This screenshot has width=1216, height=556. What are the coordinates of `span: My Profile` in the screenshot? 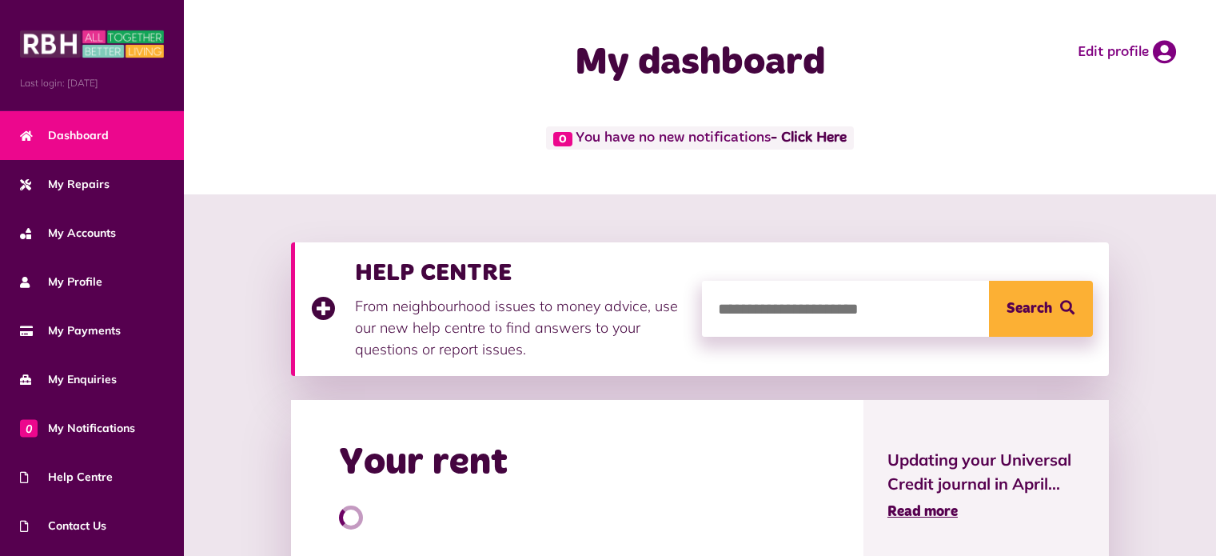 It's located at (61, 281).